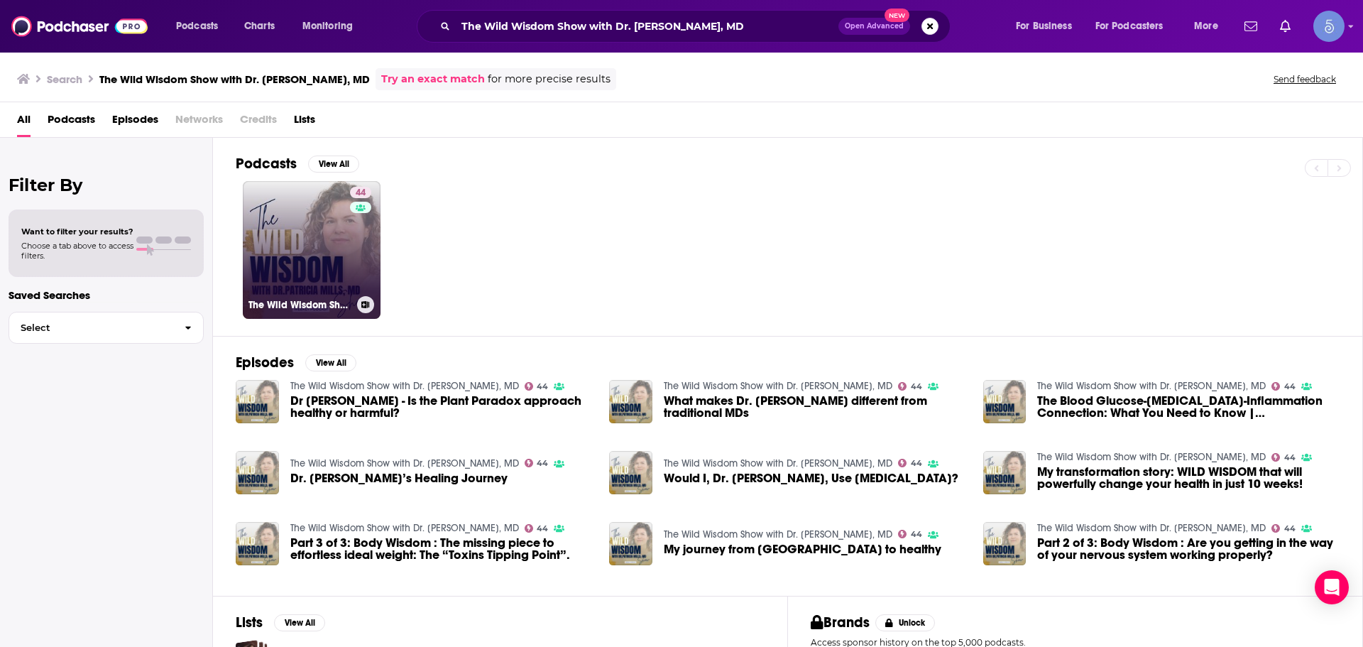  Describe the element at coordinates (1329, 26) in the screenshot. I see `button: Show profile menu` at that location.